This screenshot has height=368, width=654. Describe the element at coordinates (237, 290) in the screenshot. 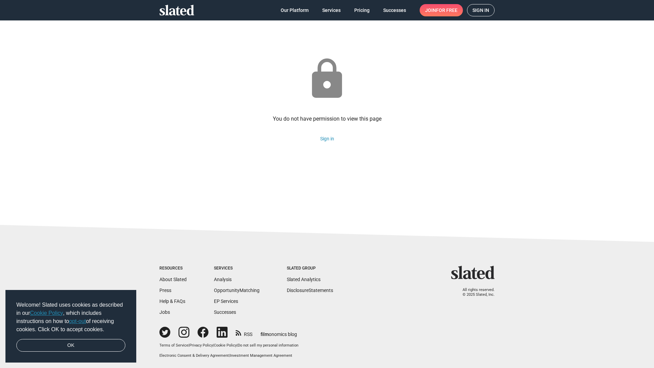

I see `a: OpportunityMatching` at that location.